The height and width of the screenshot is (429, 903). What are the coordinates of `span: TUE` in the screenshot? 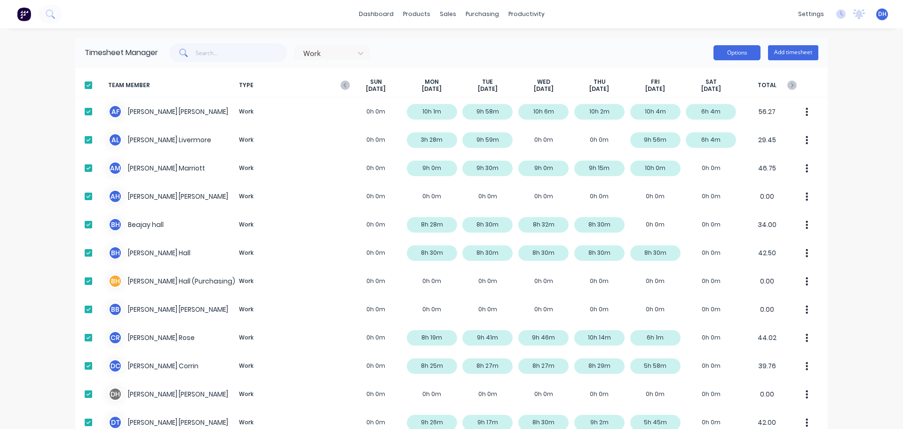 It's located at (487, 82).